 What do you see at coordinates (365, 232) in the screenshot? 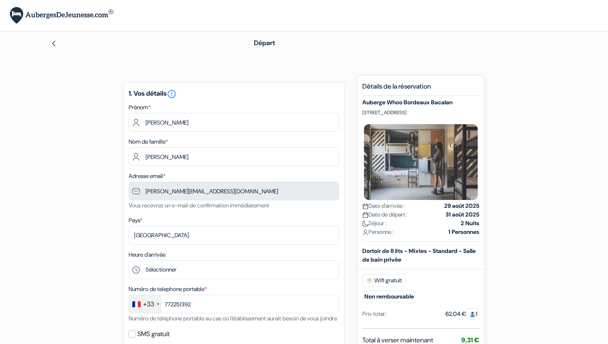
I see `img: user_icon.svg` at bounding box center [365, 232].